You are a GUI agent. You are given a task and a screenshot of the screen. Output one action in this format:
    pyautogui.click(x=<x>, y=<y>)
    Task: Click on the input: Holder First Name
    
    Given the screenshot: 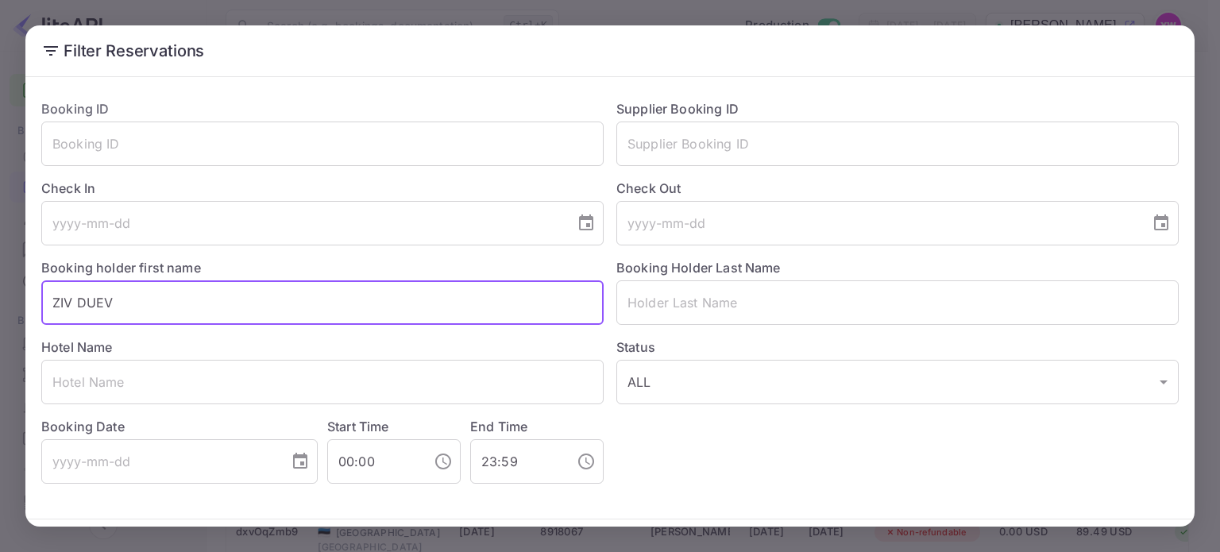 What is the action you would take?
    pyautogui.click(x=323, y=303)
    